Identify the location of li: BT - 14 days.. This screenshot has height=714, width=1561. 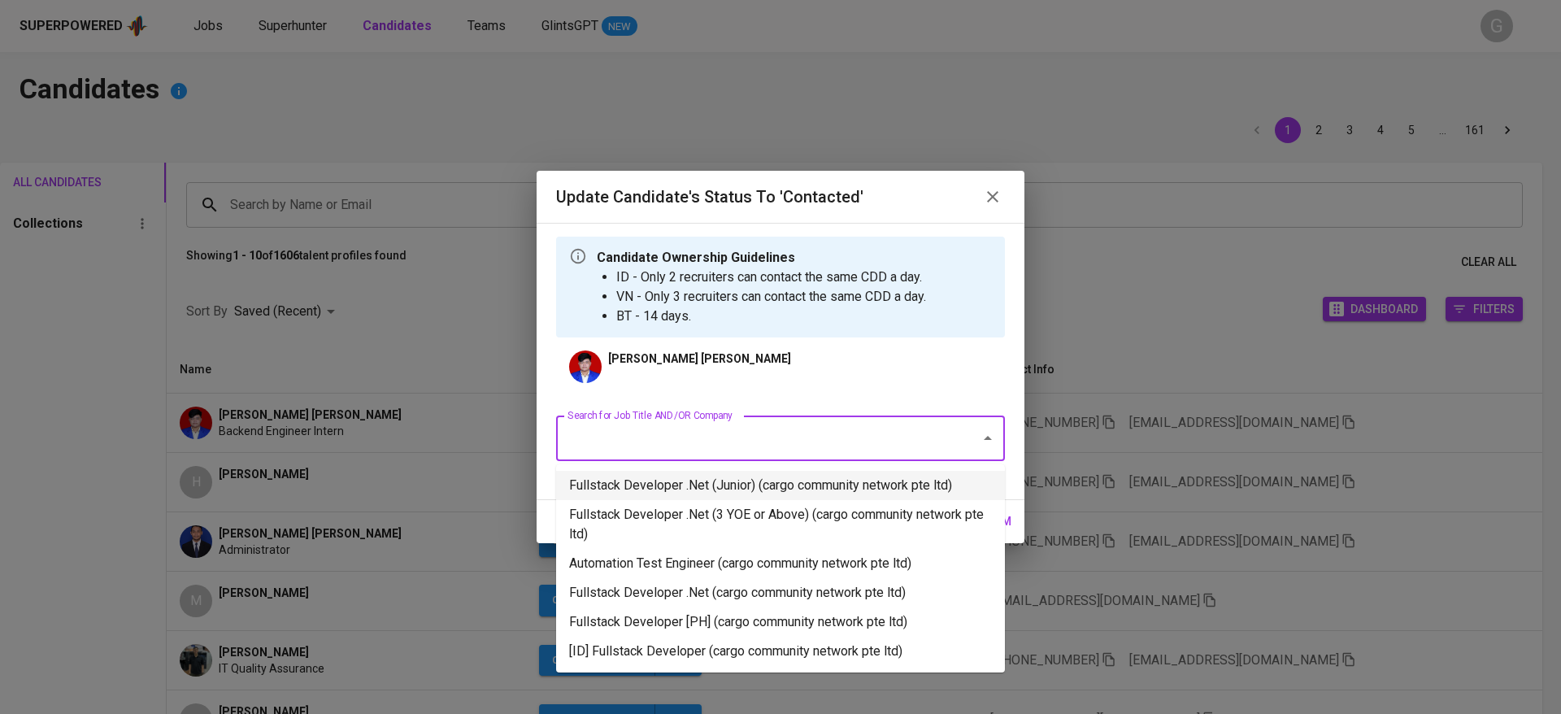
(771, 316).